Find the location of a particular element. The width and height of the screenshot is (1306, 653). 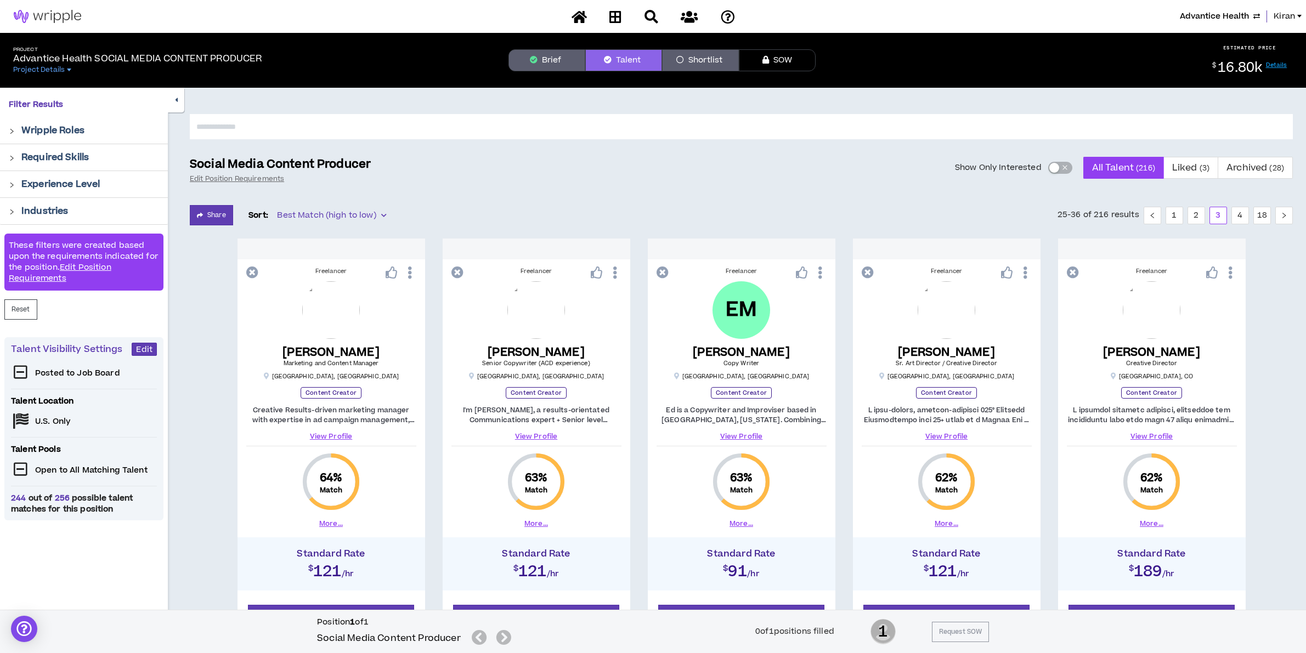

p: ESTIMATED PRICE is located at coordinates (1249, 48).